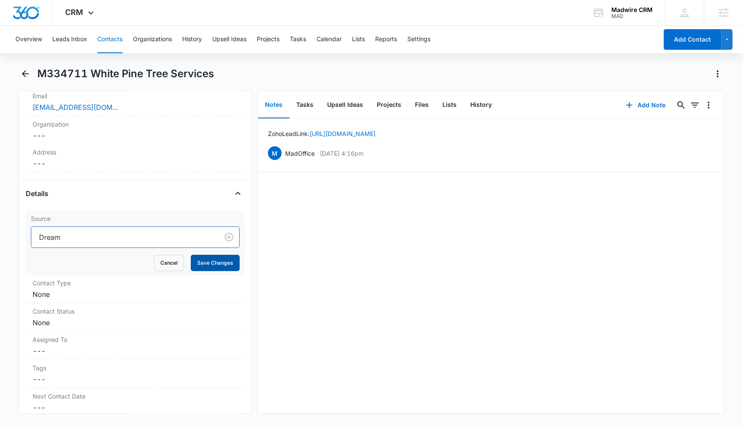 The height and width of the screenshot is (426, 743). Describe the element at coordinates (329, 39) in the screenshot. I see `button: Calendar` at that location.